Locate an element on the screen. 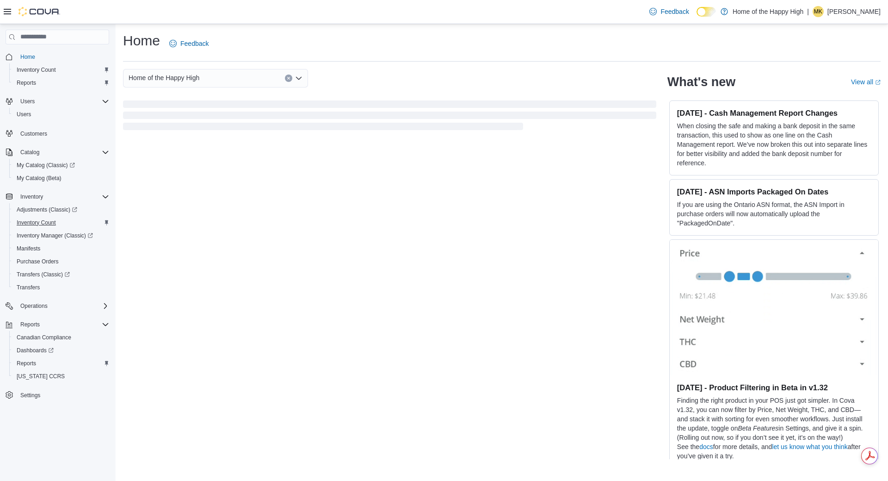 Image resolution: width=888 pixels, height=481 pixels. button: Transfers is located at coordinates (61, 287).